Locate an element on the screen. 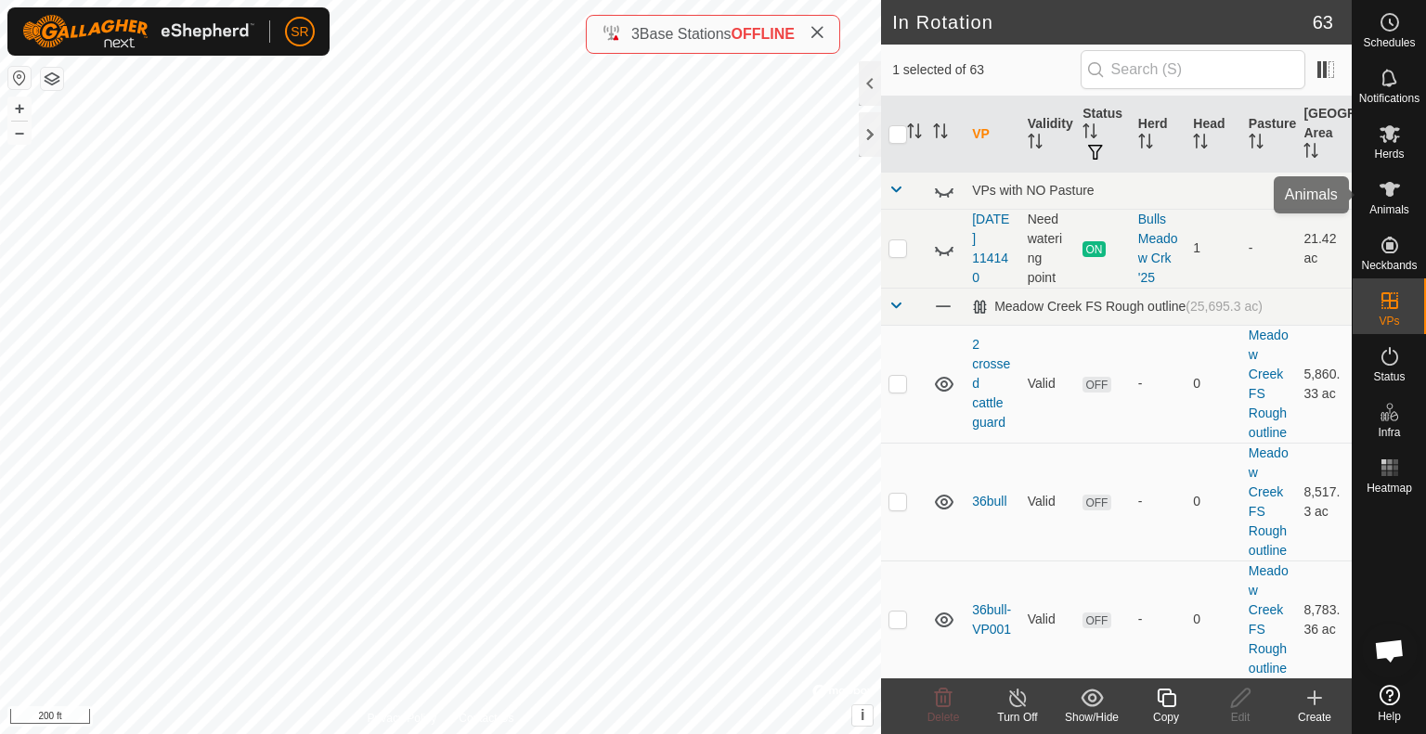  span: ON is located at coordinates (1094, 249).